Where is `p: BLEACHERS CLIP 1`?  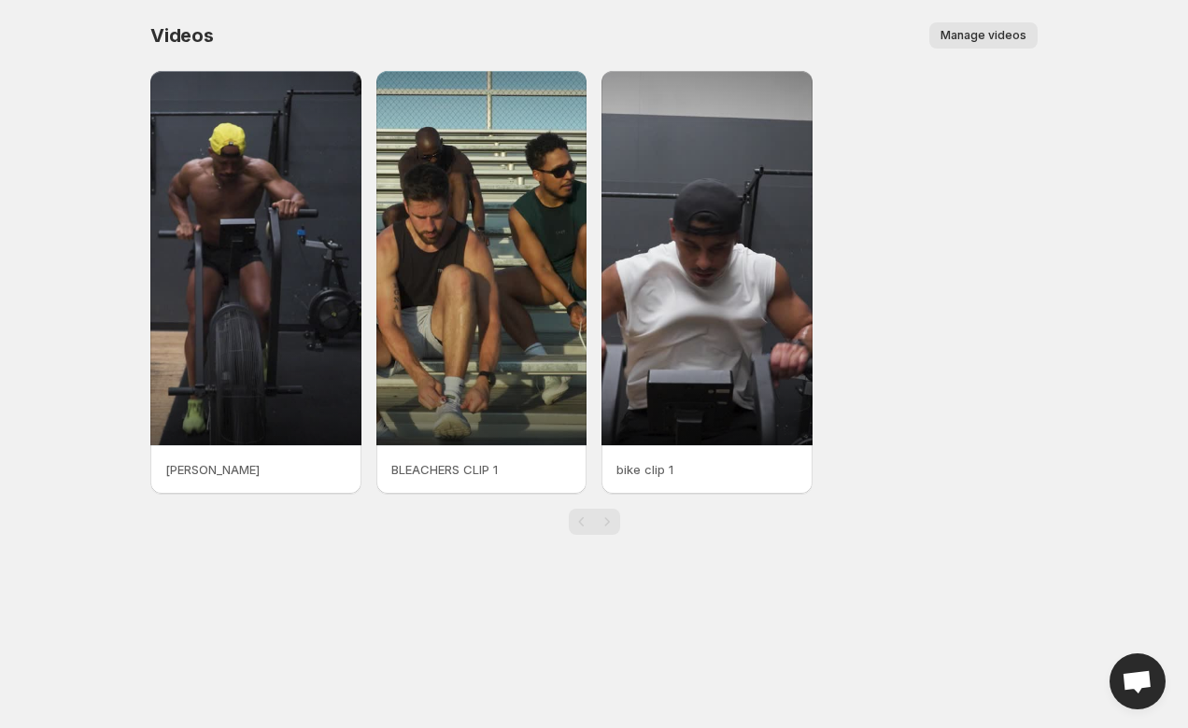 p: BLEACHERS CLIP 1 is located at coordinates (482, 470).